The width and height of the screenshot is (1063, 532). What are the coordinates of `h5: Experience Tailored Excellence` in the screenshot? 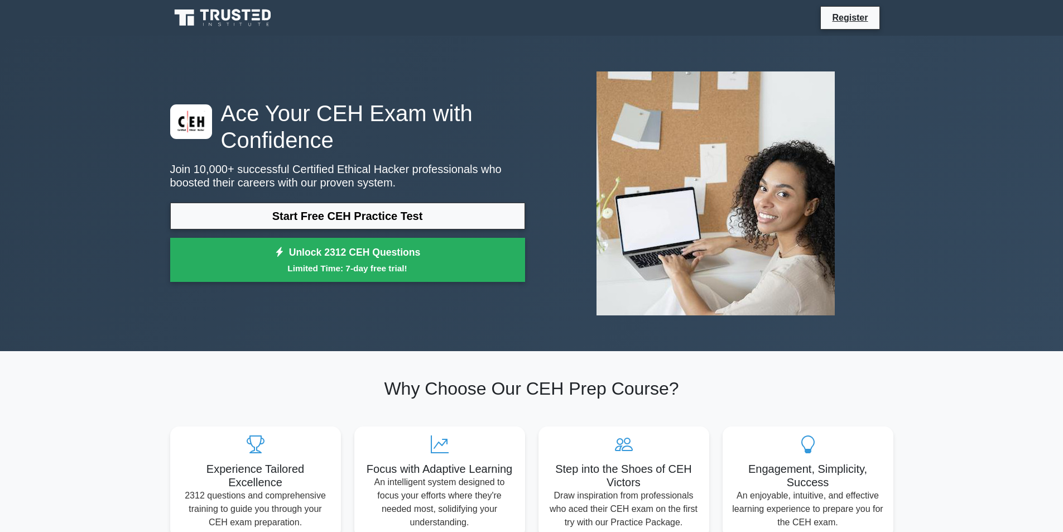 It's located at (256, 475).